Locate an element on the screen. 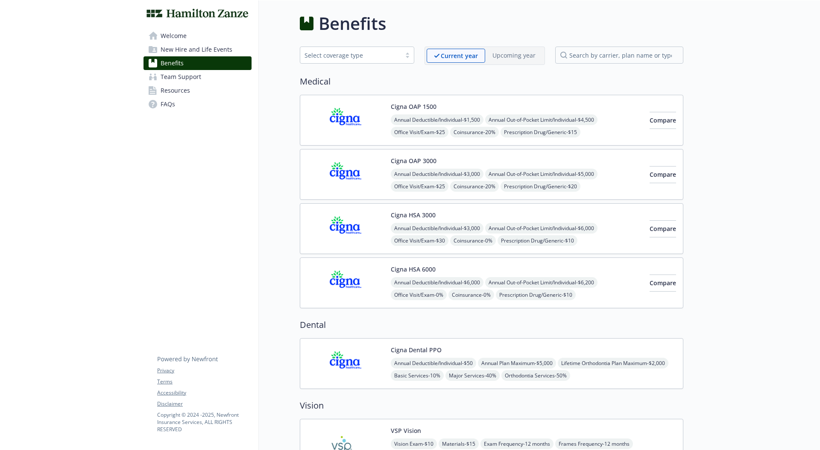  a: Resources is located at coordinates (197, 91).